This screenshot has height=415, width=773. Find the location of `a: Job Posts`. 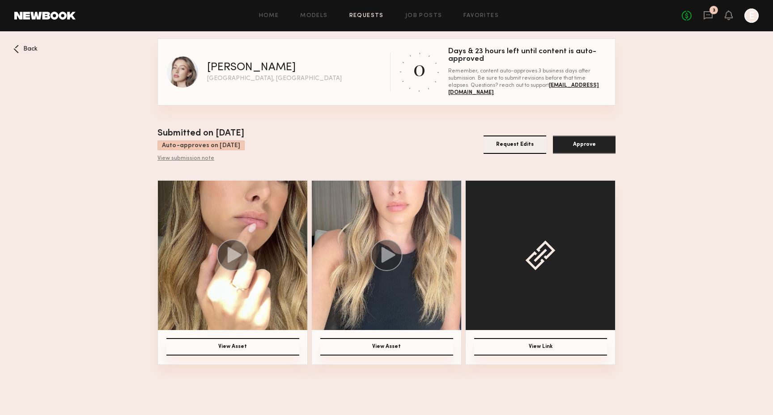

a: Job Posts is located at coordinates (423, 16).